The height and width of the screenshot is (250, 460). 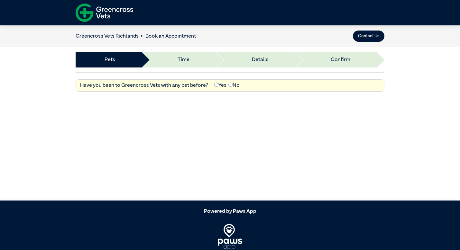 What do you see at coordinates (136, 36) in the screenshot?
I see `nav: breadcrumb` at bounding box center [136, 36].